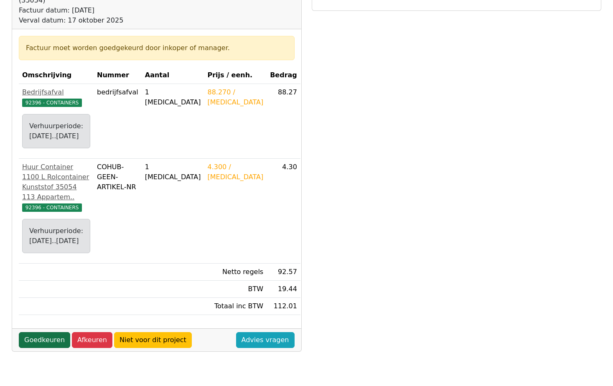 The width and height of the screenshot is (613, 386). I want to click on a: Niet voor dit project, so click(153, 340).